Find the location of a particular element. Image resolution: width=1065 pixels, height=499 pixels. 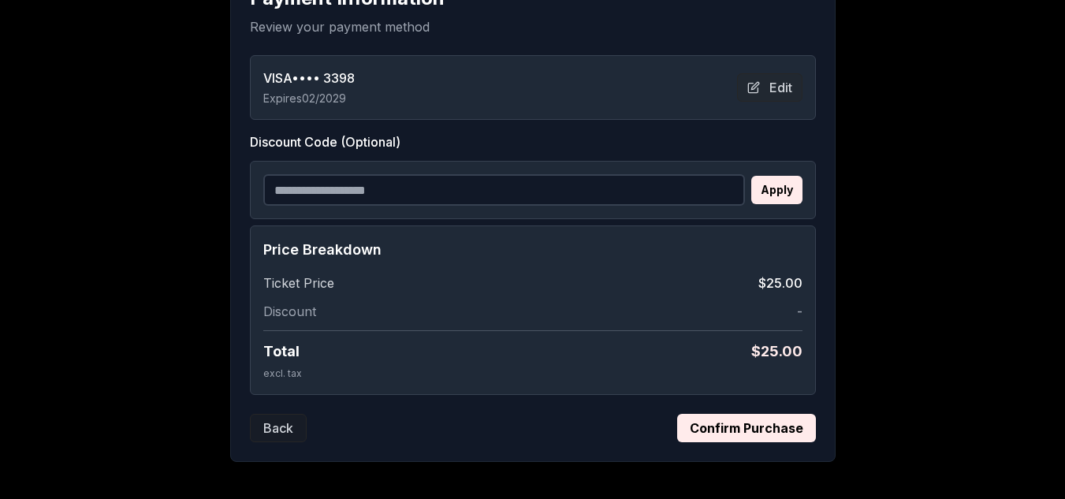

button: Edit is located at coordinates (769, 87).